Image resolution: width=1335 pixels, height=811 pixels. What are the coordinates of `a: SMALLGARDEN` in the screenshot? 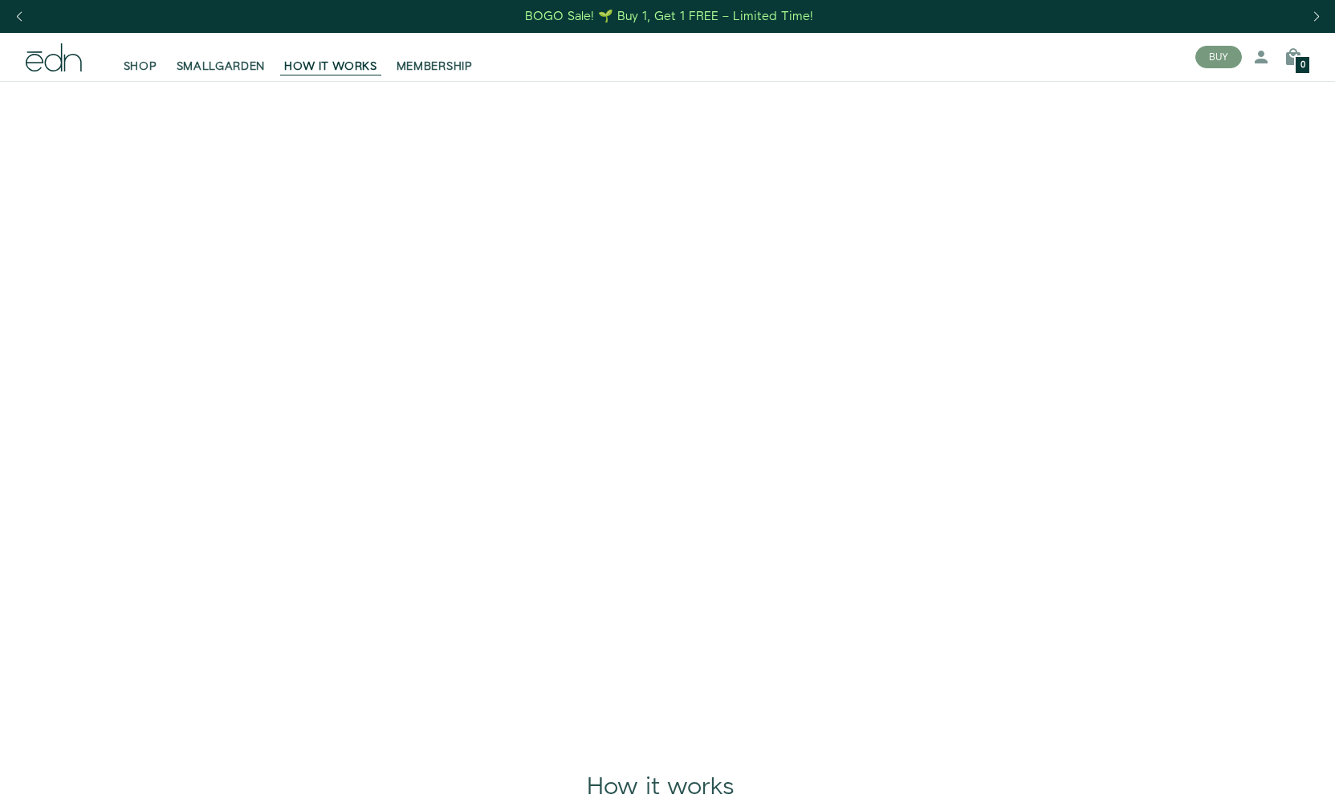 It's located at (221, 57).